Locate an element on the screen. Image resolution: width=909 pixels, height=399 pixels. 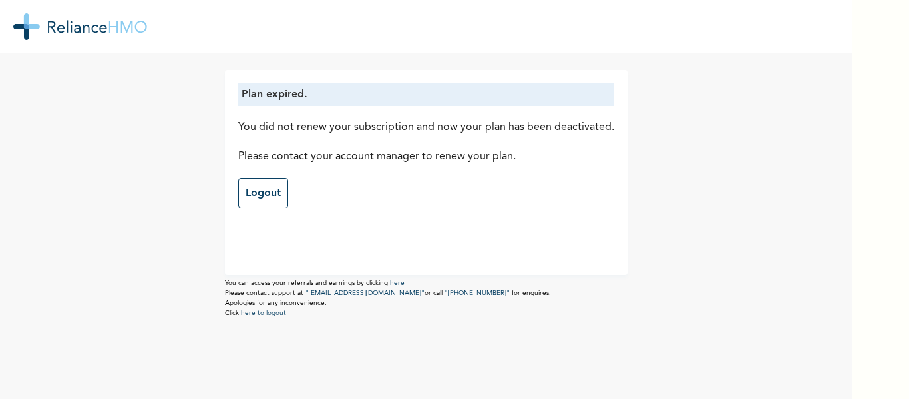
a: here is located at coordinates (397, 283).